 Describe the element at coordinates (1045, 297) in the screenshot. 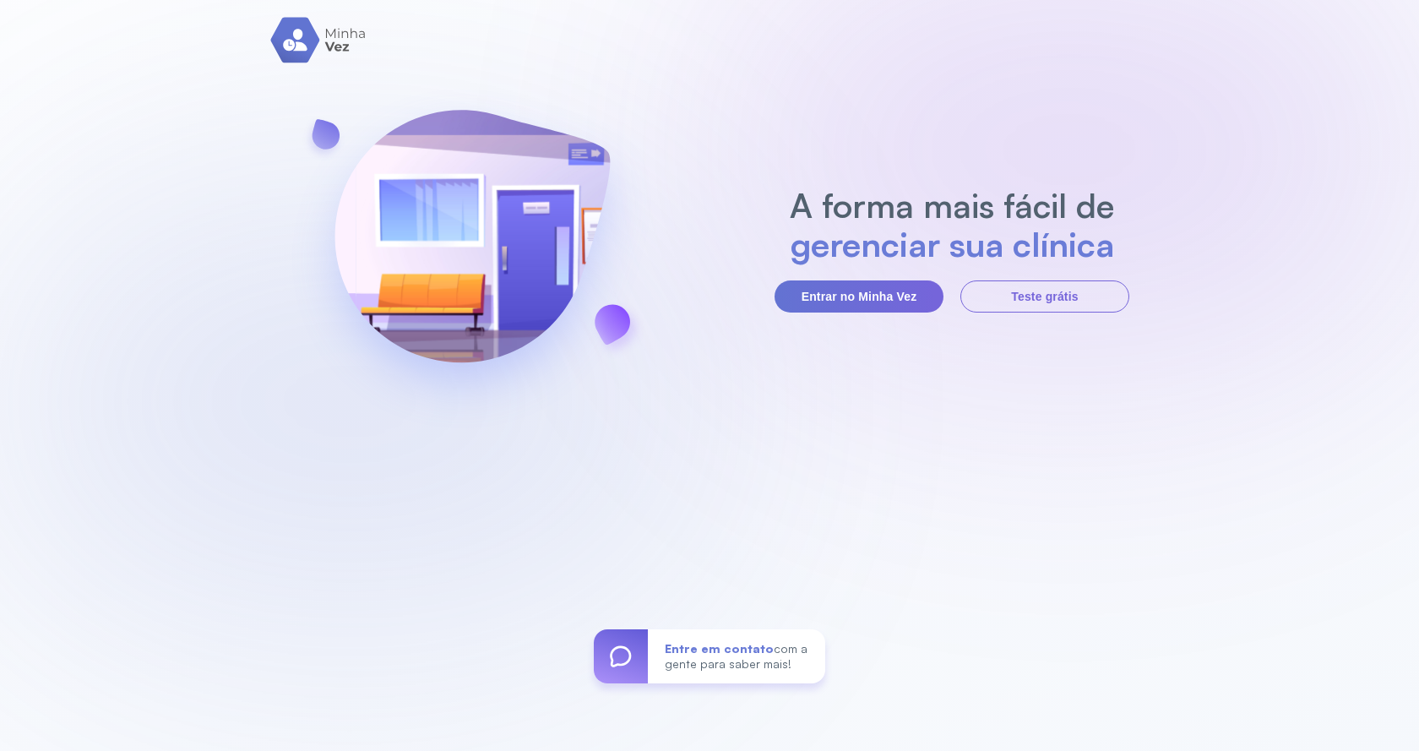

I see `button: Teste grátis` at that location.